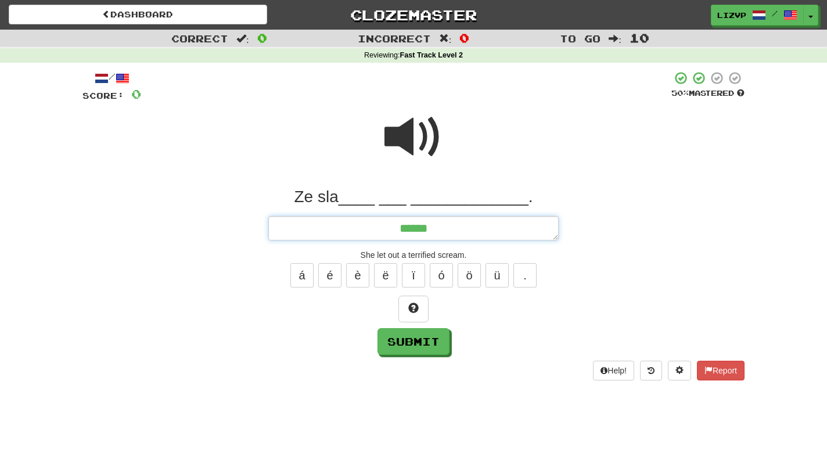 This screenshot has height=449, width=827. I want to click on strong: Fast Track Level 2, so click(432, 55).